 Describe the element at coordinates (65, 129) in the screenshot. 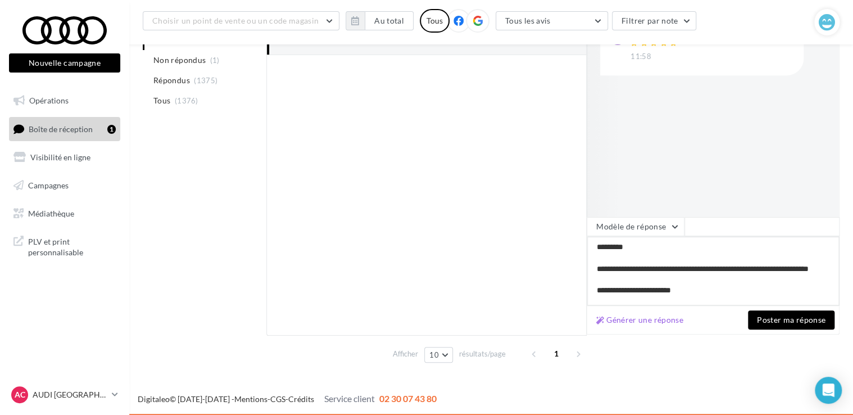

I see `a: Boîte de réception1` at that location.